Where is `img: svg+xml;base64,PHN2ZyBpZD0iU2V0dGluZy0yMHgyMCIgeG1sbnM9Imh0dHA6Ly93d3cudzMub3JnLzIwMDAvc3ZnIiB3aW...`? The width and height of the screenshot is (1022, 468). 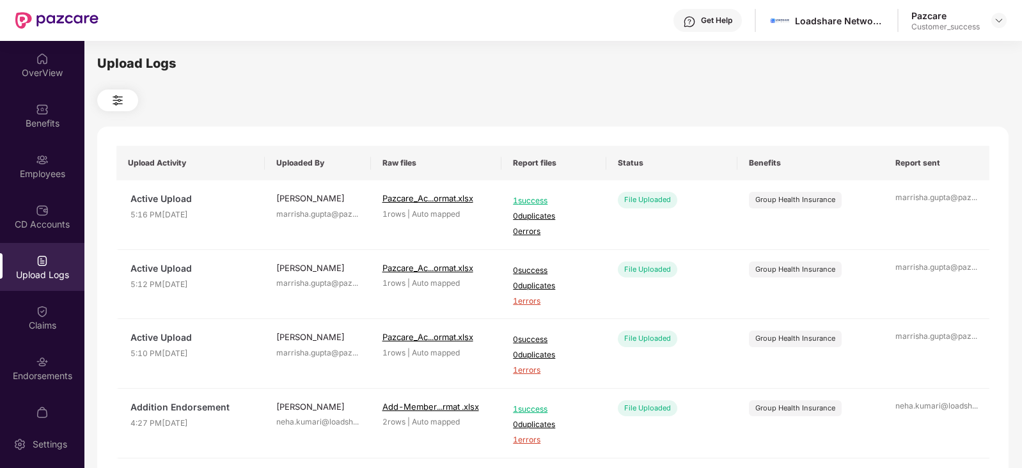 img: svg+xml;base64,PHN2ZyBpZD0iU2V0dGluZy0yMHgyMCIgeG1sbnM9Imh0dHA6Ly93d3cudzMub3JnLzIwMDAvc3ZnIiB3aW... is located at coordinates (20, 444).